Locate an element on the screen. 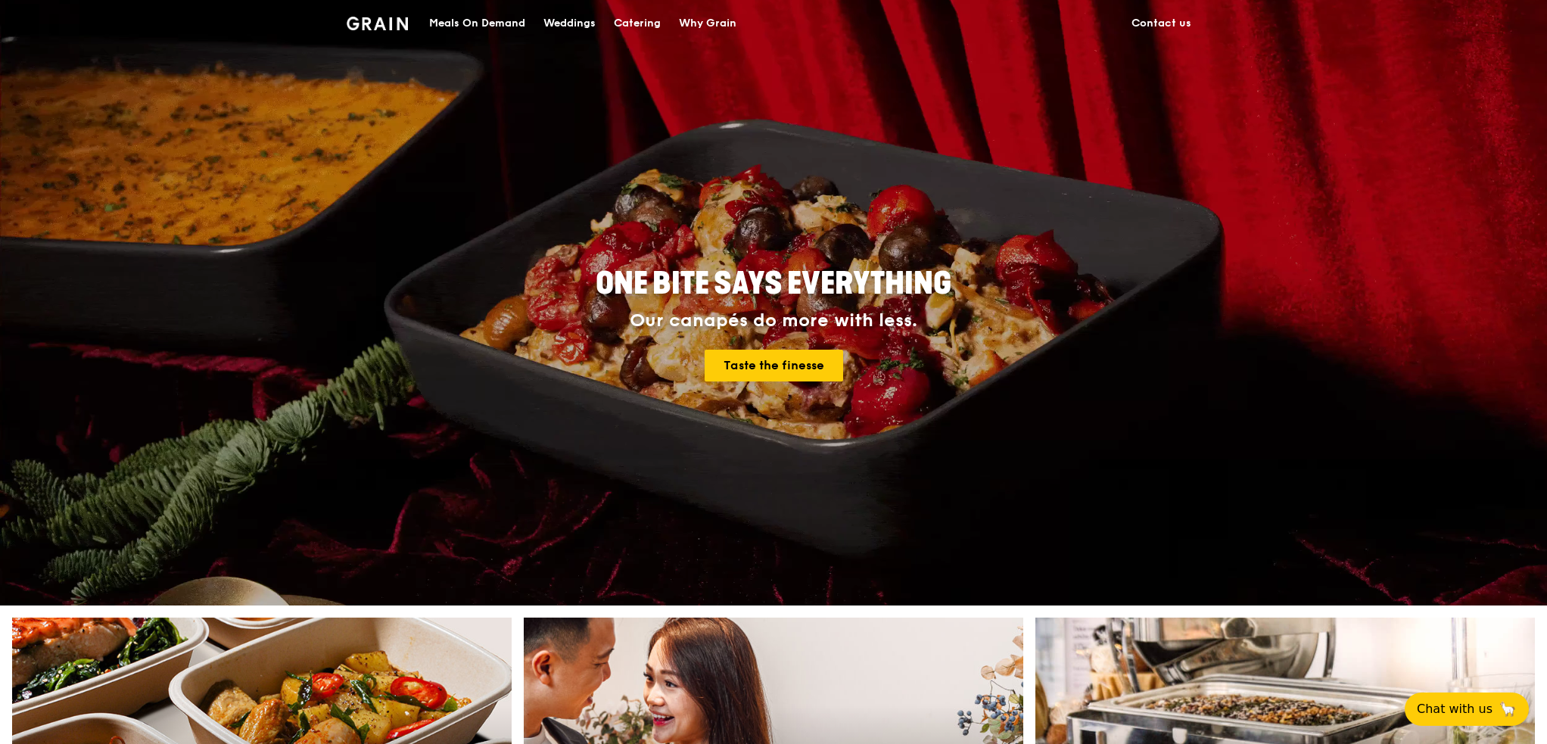 This screenshot has width=1547, height=744. a: Catering is located at coordinates (637, 23).